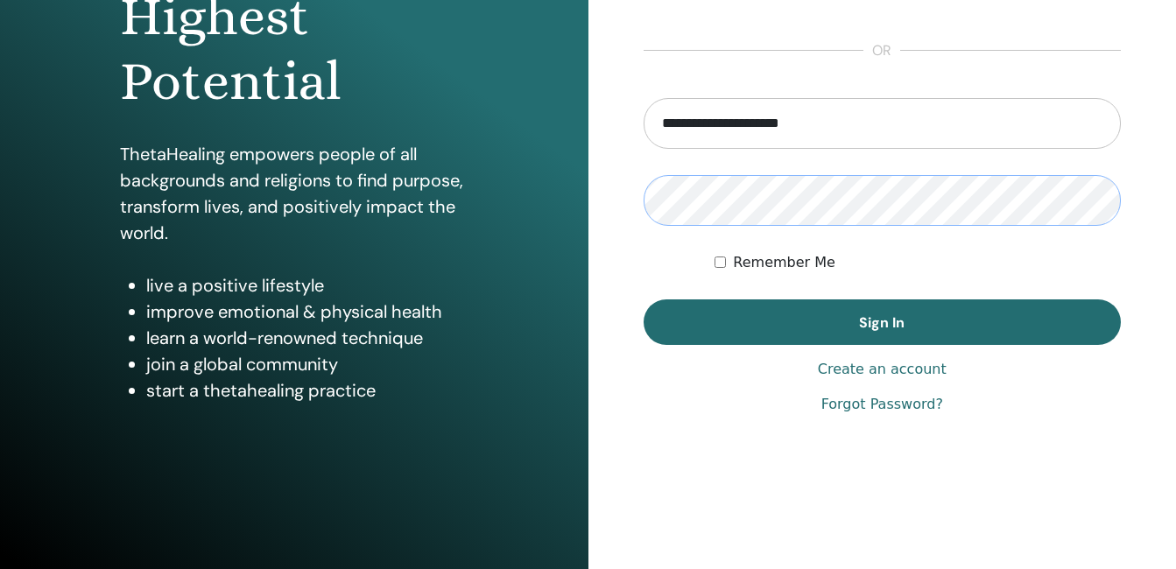 The width and height of the screenshot is (1176, 569). What do you see at coordinates (882, 369) in the screenshot?
I see `a: Create an account` at bounding box center [882, 369].